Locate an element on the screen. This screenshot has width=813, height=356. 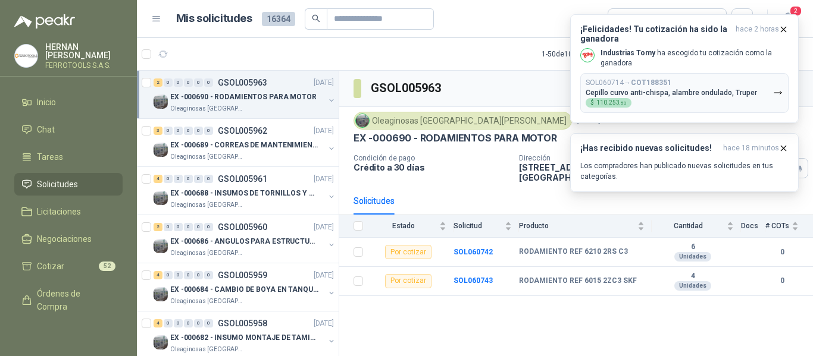
span: search is located at coordinates (316, 18).